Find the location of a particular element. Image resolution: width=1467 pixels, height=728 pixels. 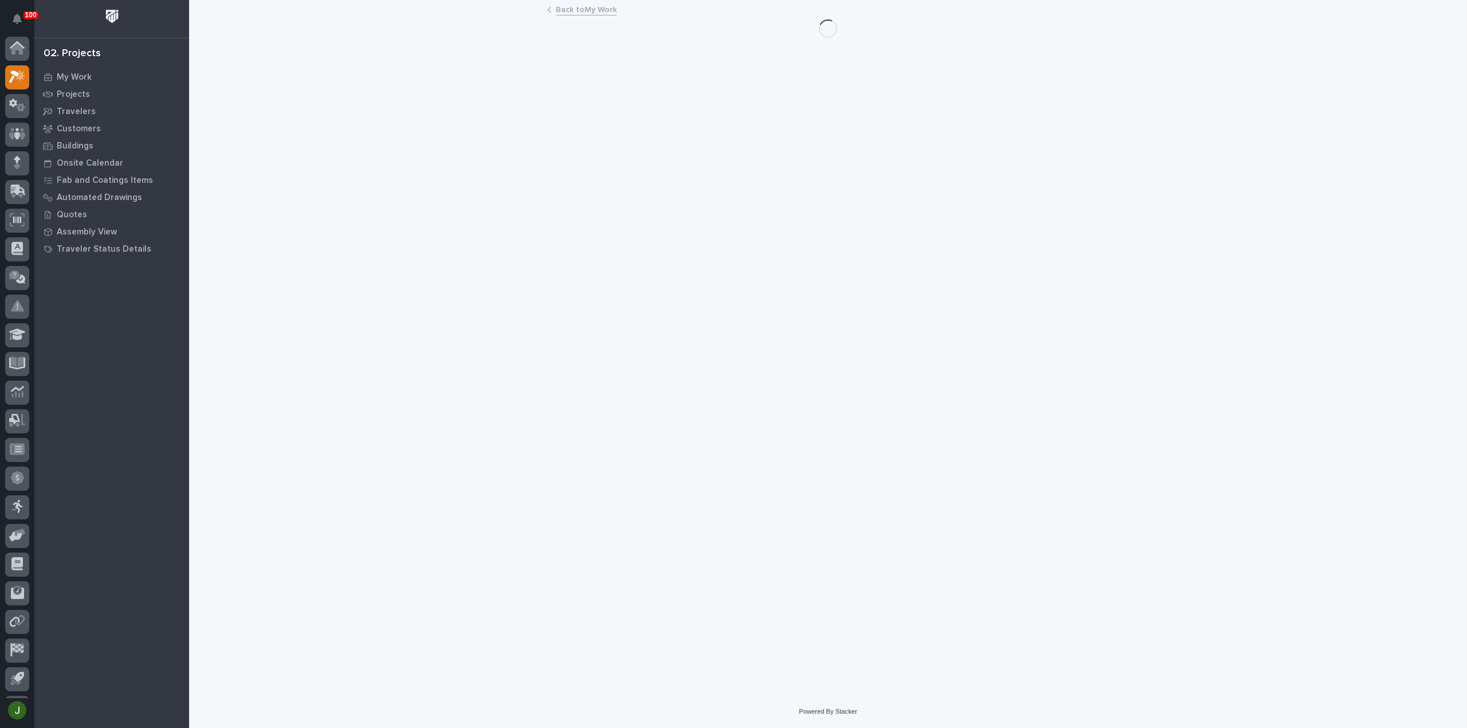

div: Notifications100 is located at coordinates (22, 23).